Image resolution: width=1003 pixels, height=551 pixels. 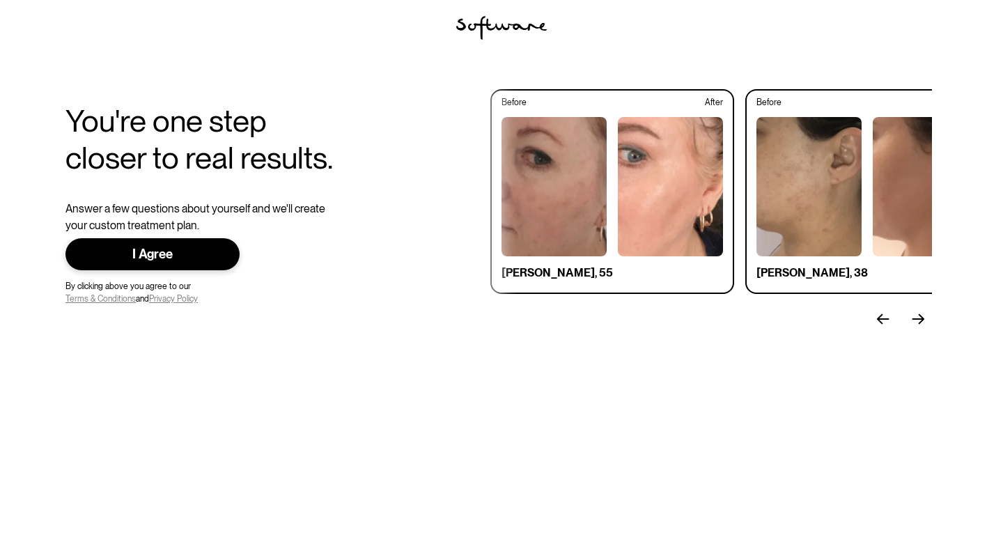 I want to click on div: 2 of 3, so click(x=870, y=211).